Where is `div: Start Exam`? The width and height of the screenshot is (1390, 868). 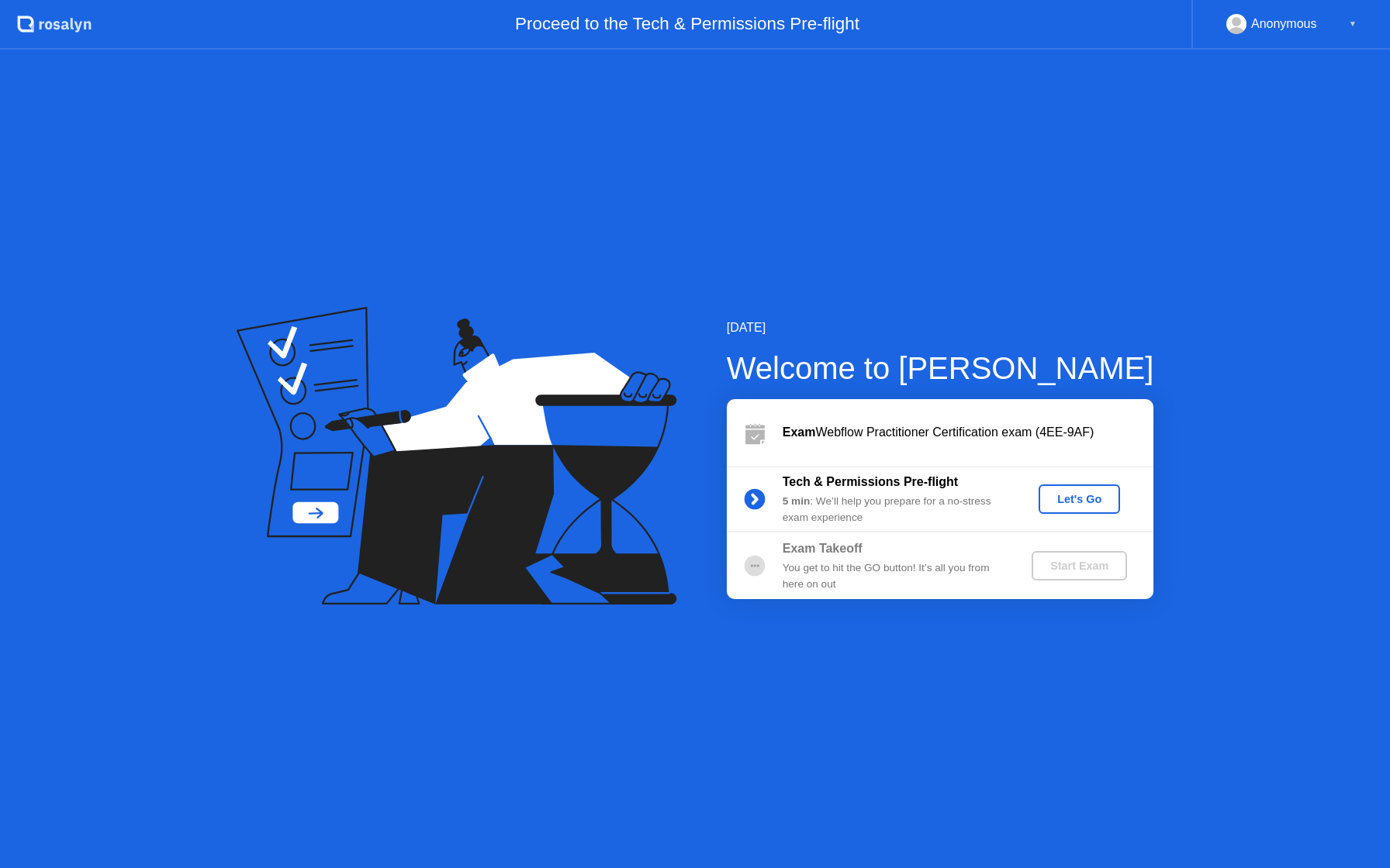
div: Start Exam is located at coordinates (1079, 566).